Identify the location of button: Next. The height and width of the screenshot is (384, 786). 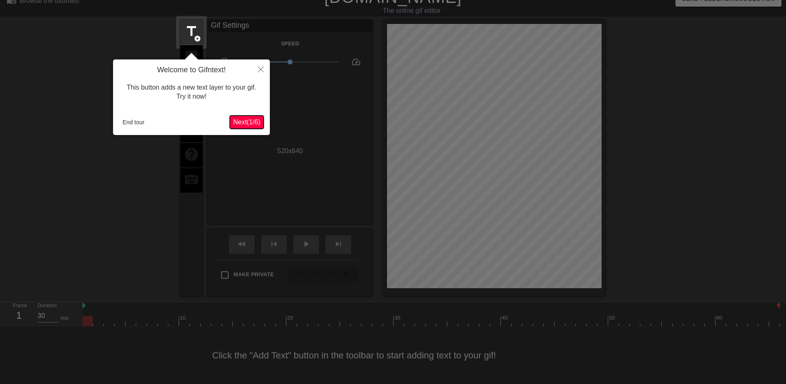
(247, 122).